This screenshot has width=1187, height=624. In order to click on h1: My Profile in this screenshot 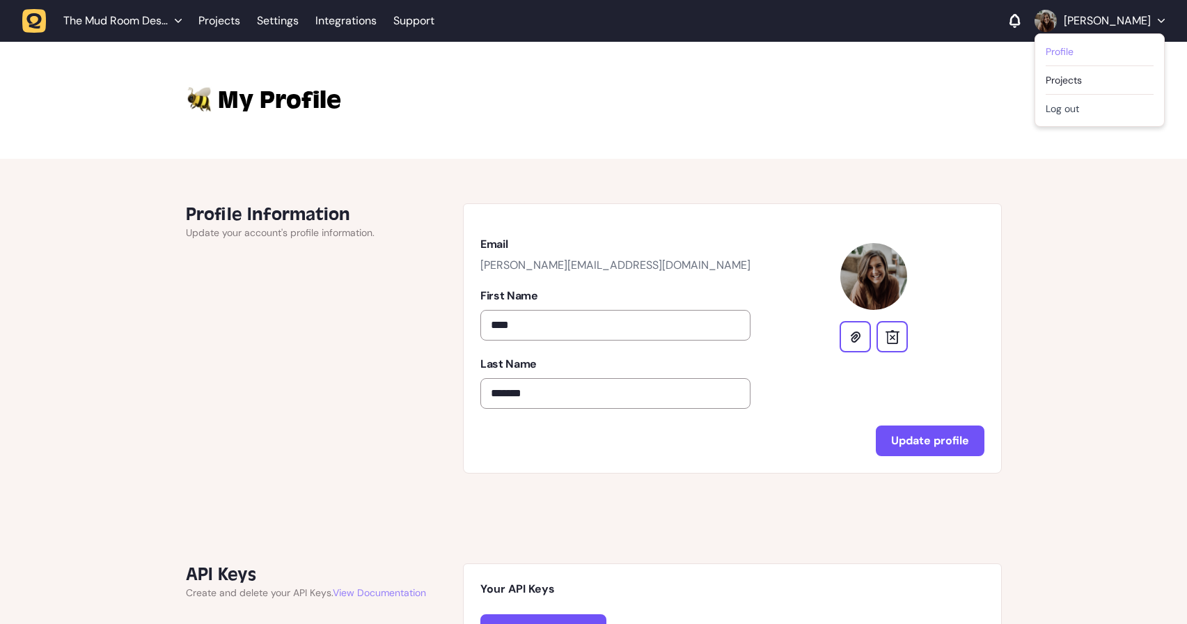, I will do `click(610, 100)`.